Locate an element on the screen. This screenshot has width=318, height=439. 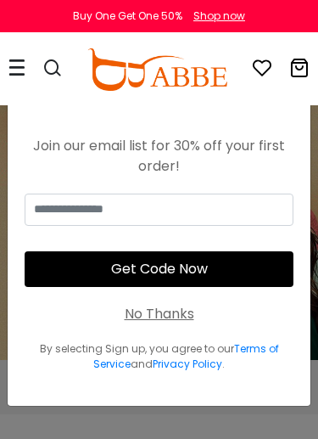
div: No Thanks is located at coordinates (160, 314).